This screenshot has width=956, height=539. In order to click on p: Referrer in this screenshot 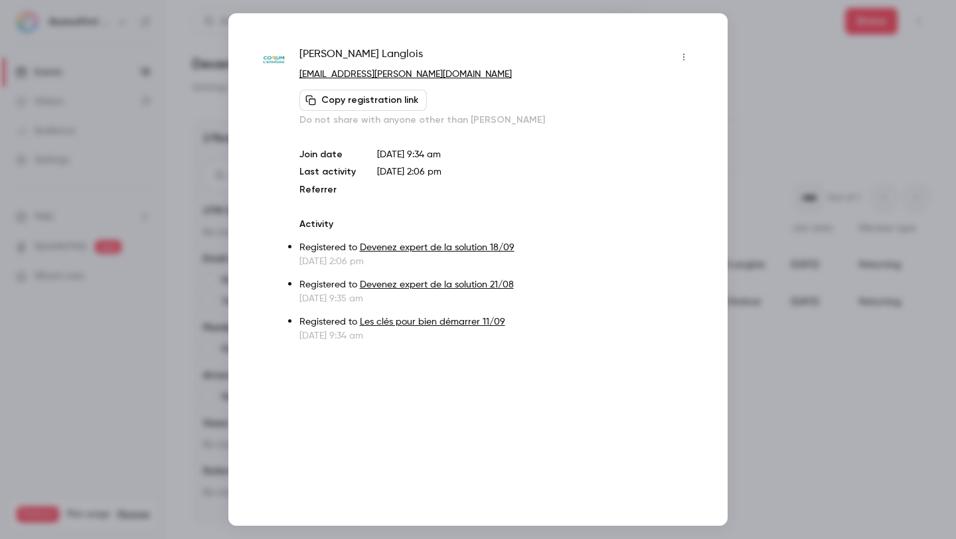, I will do `click(327, 190)`.